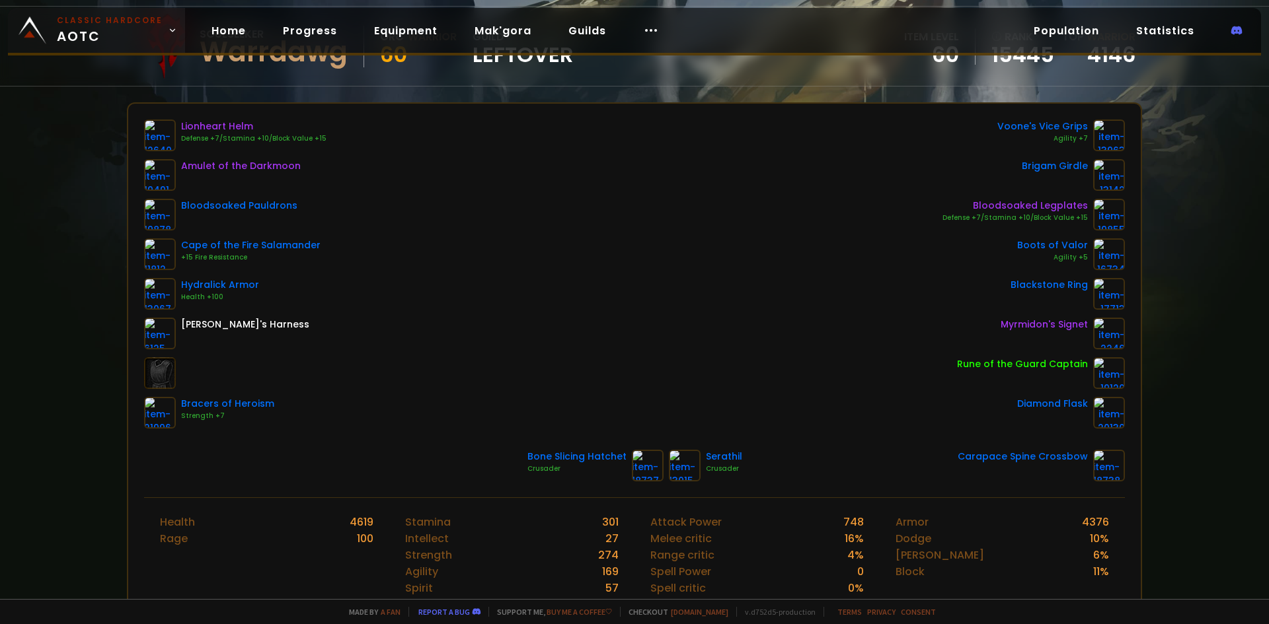 This screenshot has height=624, width=1269. I want to click on div: Bone Slicing Hatchet, so click(577, 457).